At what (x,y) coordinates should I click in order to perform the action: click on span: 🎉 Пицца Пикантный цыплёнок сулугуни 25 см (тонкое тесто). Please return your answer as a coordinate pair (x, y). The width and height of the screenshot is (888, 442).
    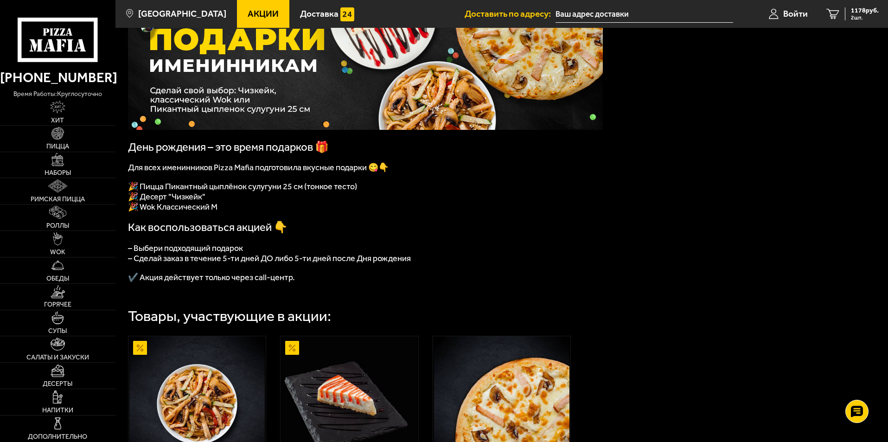
    Looking at the image, I should click on (243, 186).